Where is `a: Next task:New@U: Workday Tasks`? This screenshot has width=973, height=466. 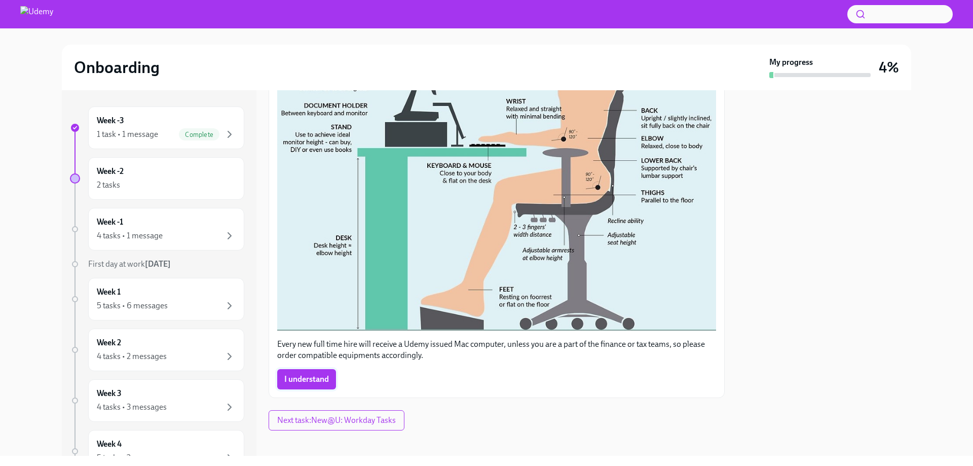
a: Next task:New@U: Workday Tasks is located at coordinates (337, 420).